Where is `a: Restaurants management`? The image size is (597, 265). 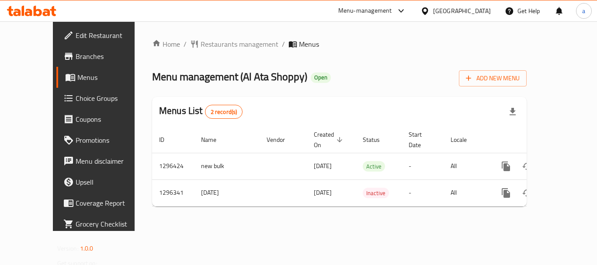 a: Restaurants management is located at coordinates (234, 44).